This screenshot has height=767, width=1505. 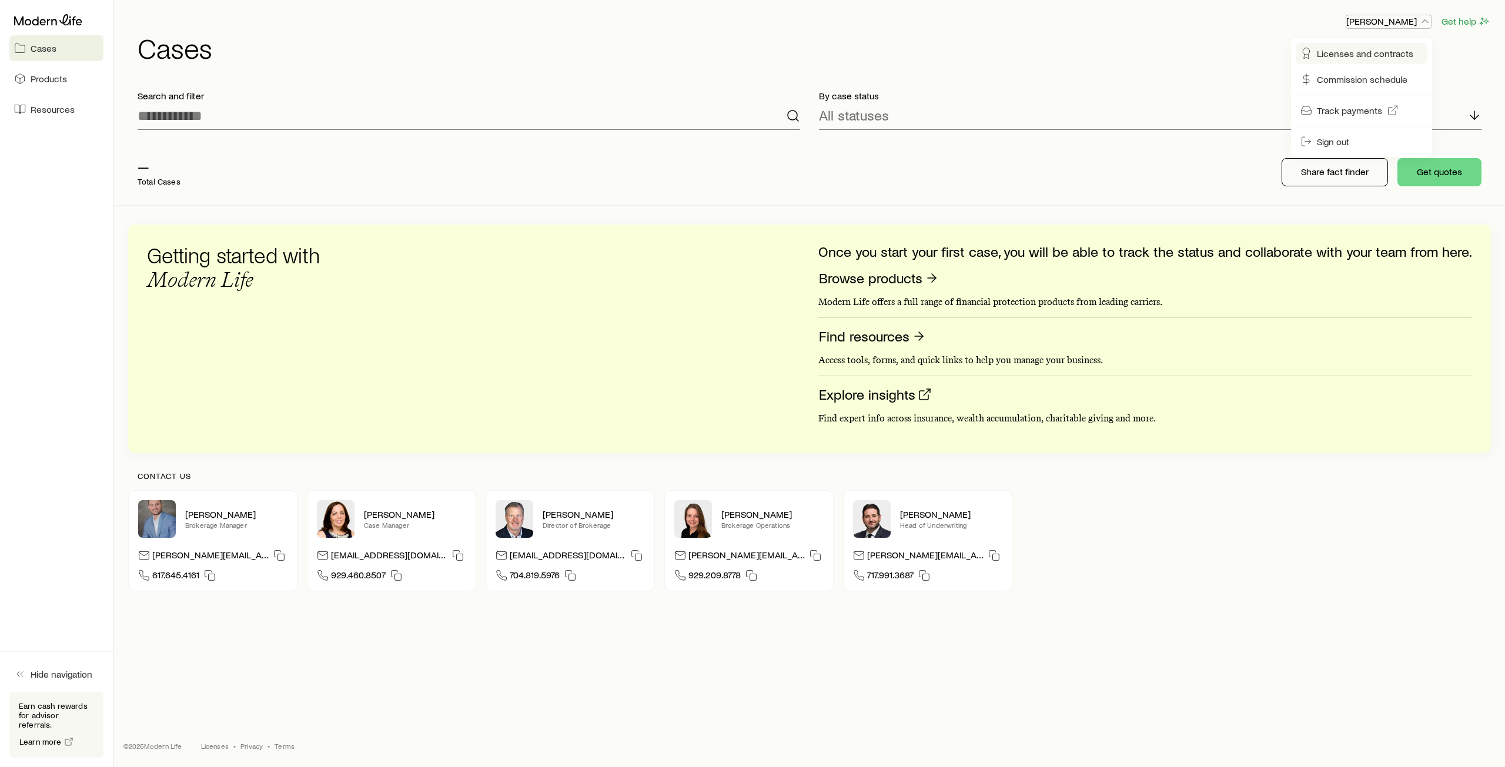 I want to click on button: Sign out, so click(x=1362, y=142).